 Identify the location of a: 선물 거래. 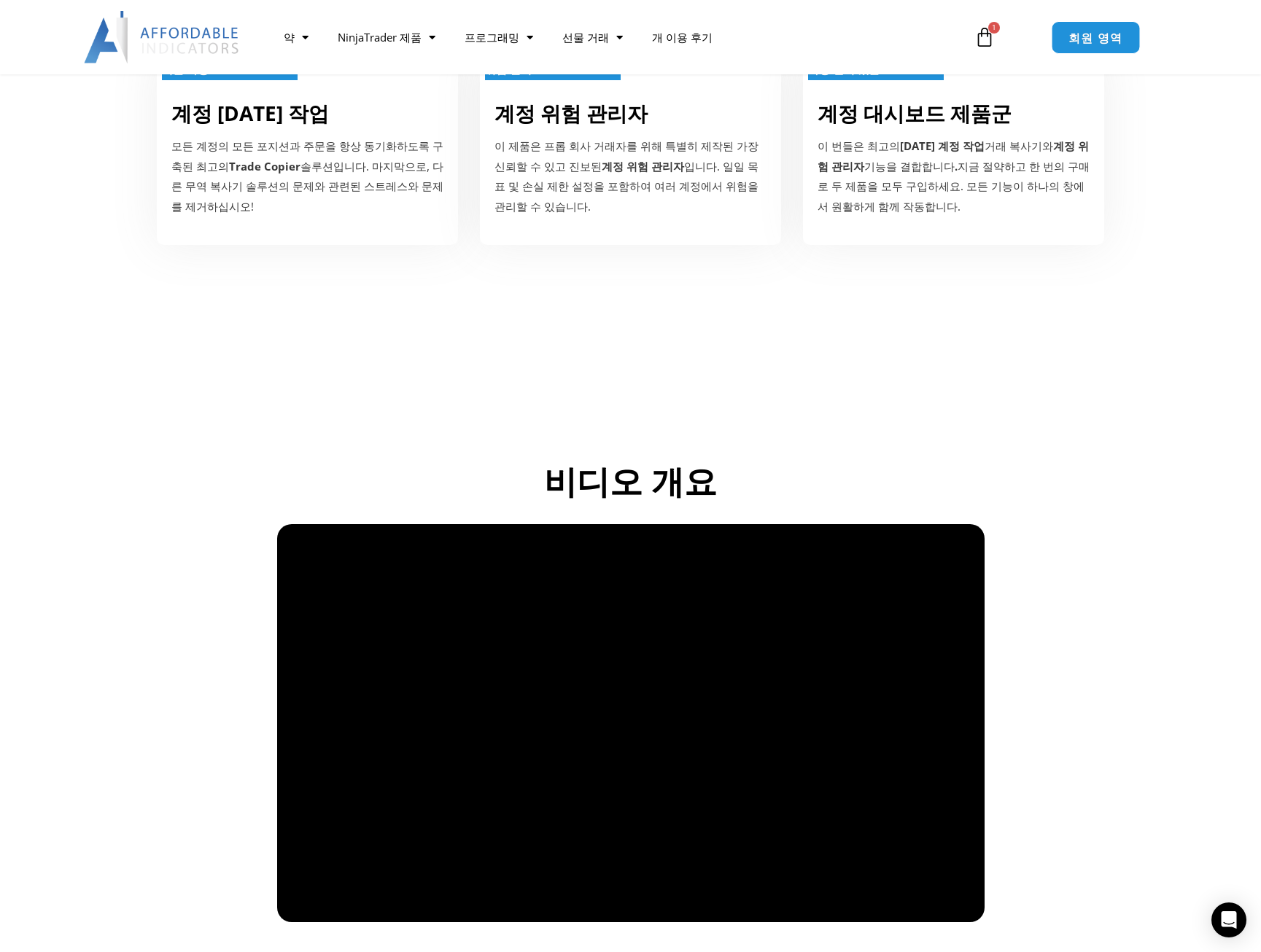
(592, 37).